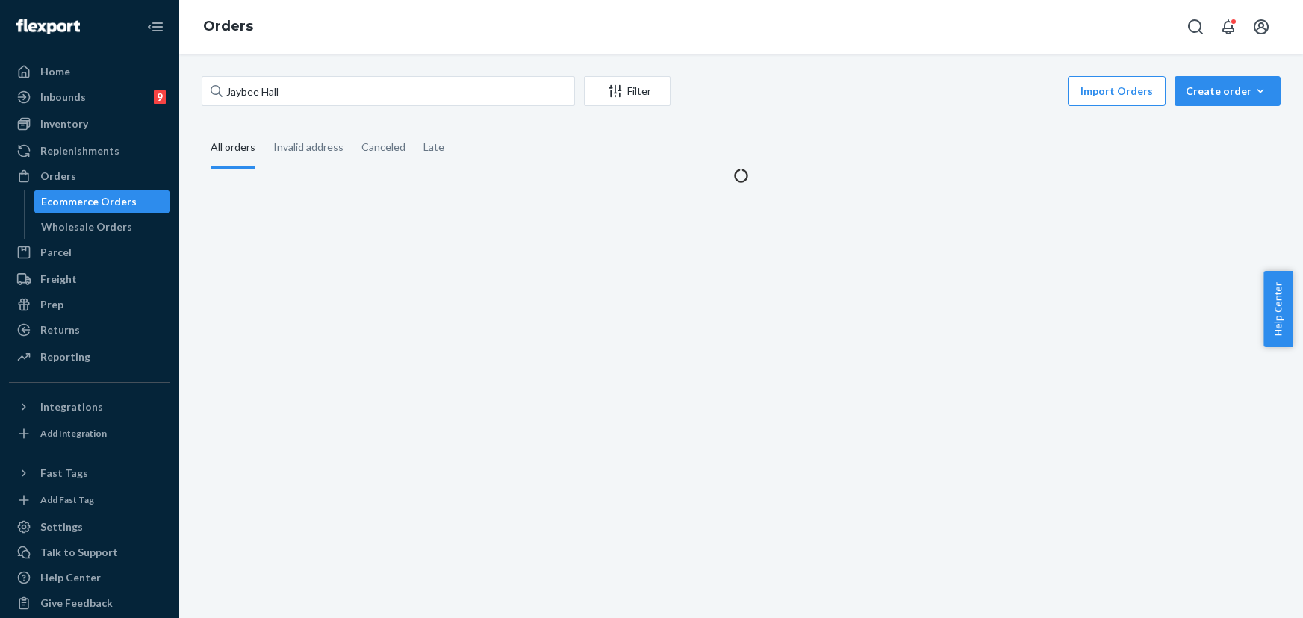 The image size is (1303, 618). I want to click on div: 9, so click(160, 97).